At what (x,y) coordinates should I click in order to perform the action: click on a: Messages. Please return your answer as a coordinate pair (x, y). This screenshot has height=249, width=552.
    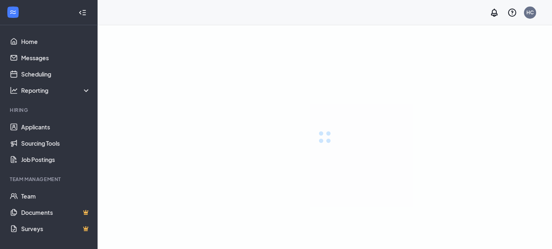
    Looking at the image, I should click on (56, 58).